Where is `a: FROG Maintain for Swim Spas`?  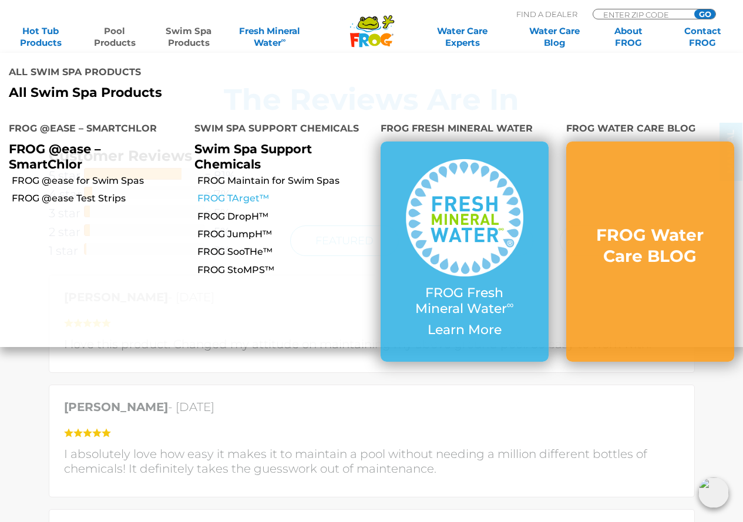 a: FROG Maintain for Swim Spas is located at coordinates (284, 181).